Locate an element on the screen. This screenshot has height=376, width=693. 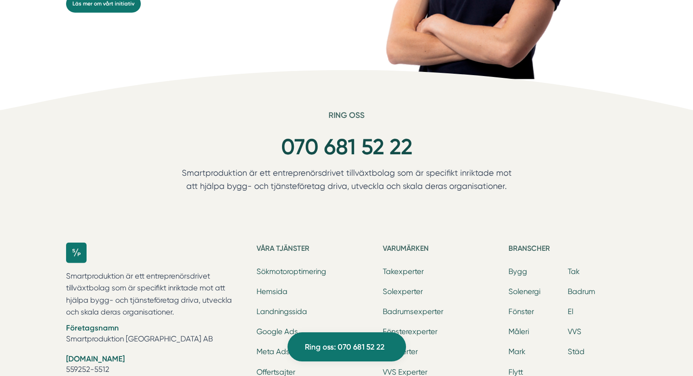
a: Badrum is located at coordinates (581, 292).